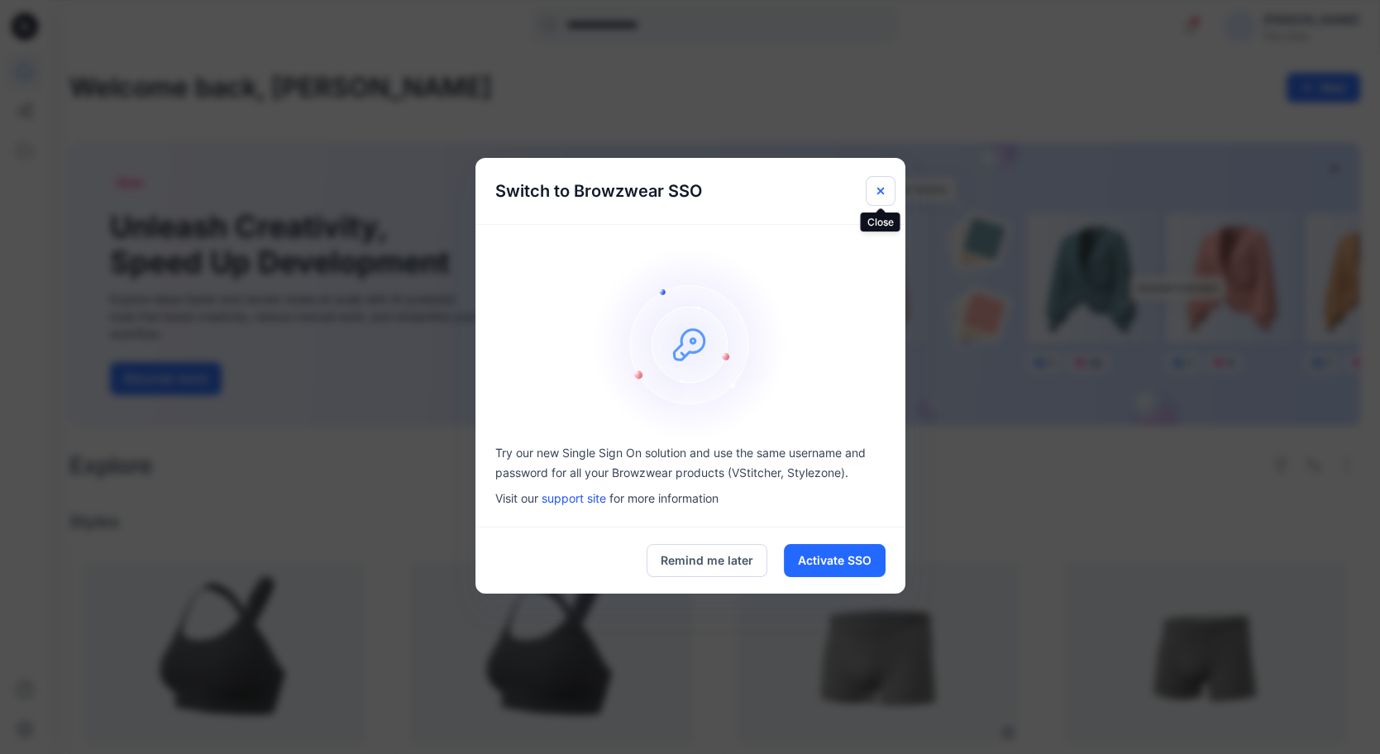 This screenshot has height=754, width=1380. I want to click on button: Remind me later, so click(707, 561).